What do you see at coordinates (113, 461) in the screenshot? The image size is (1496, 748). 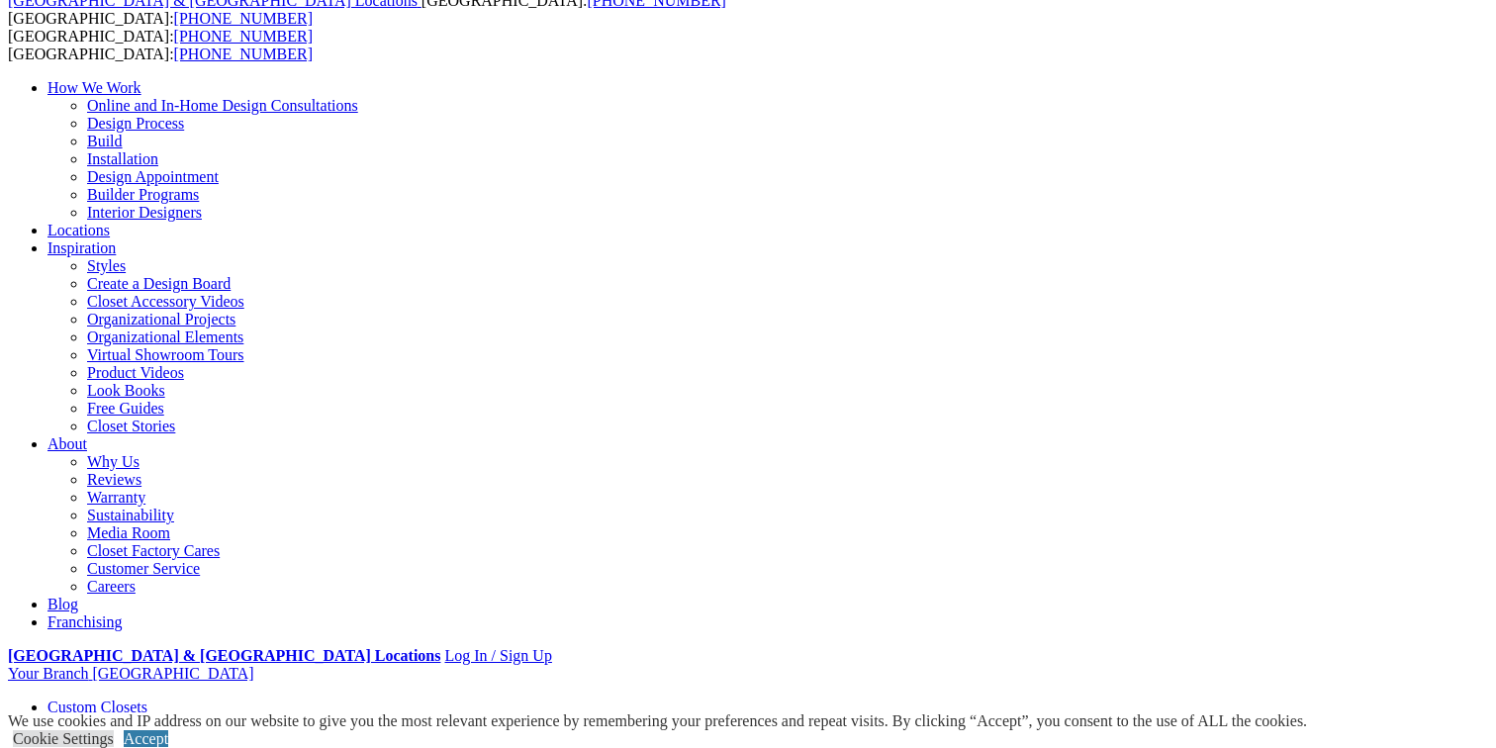 I see `a: Why Us` at bounding box center [113, 461].